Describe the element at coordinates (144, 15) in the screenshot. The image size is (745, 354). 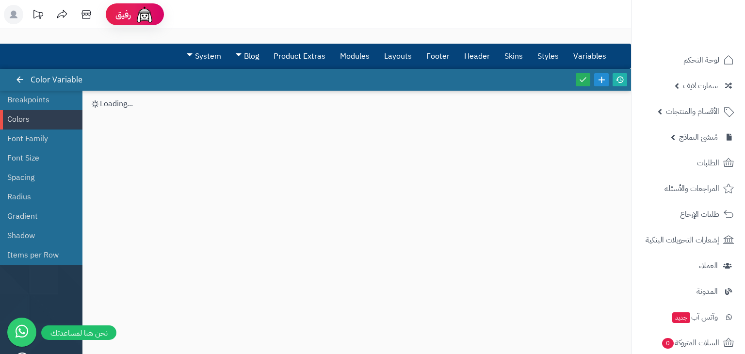
I see `img: ai-face.png` at that location.